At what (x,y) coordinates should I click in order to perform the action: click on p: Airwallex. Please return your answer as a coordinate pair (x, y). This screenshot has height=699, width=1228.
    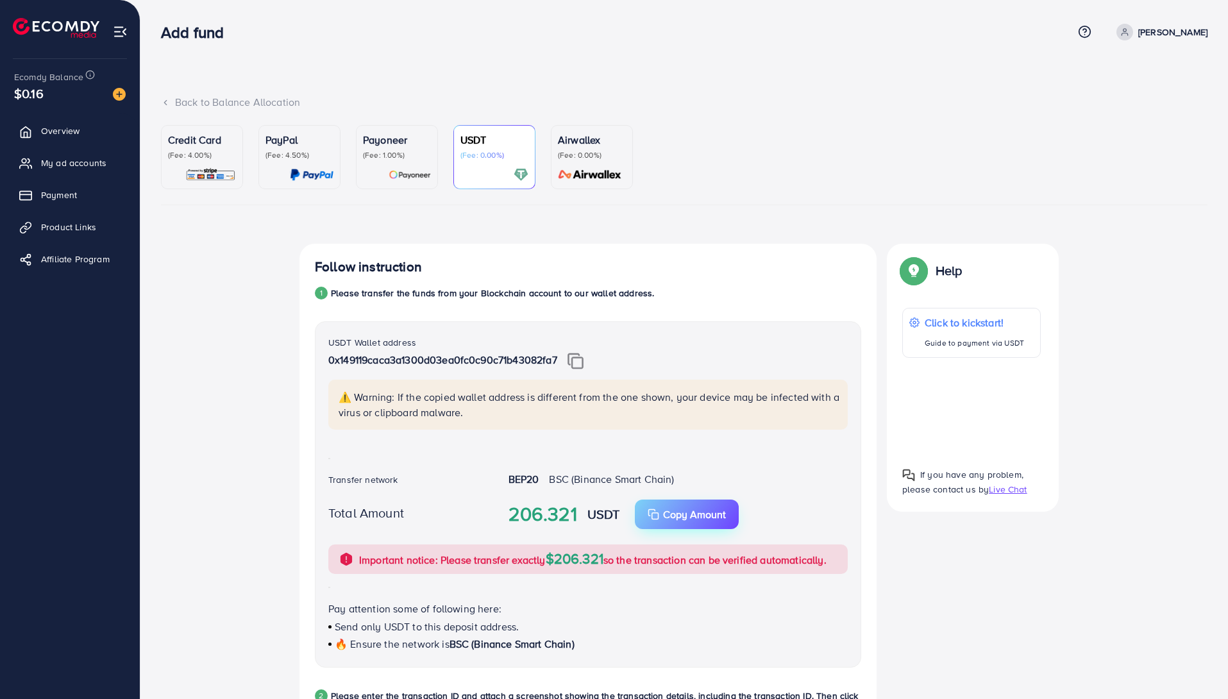
    Looking at the image, I should click on (592, 140).